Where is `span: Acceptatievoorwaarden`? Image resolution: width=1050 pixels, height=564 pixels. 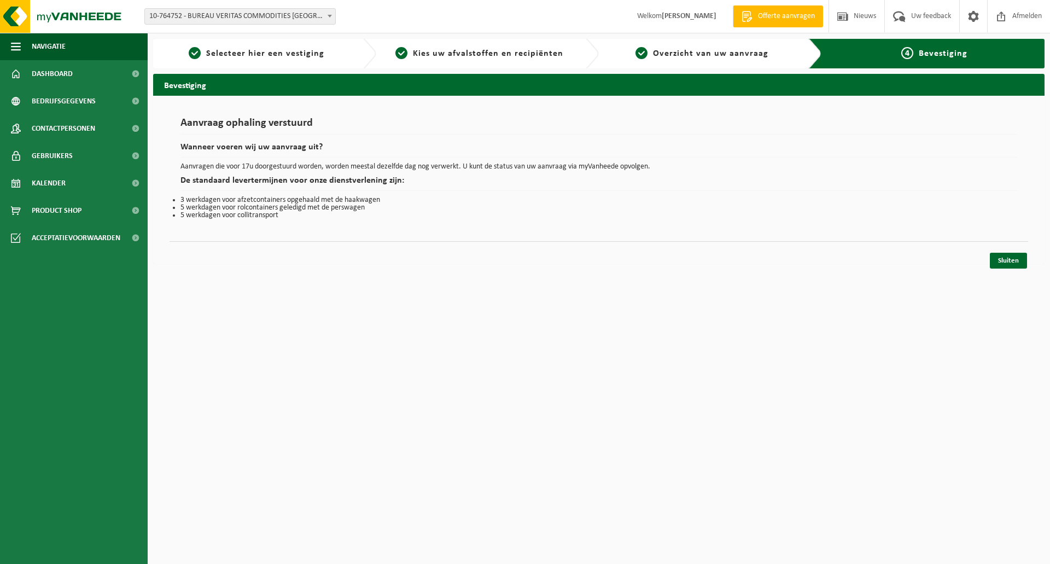
span: Acceptatievoorwaarden is located at coordinates (76, 238).